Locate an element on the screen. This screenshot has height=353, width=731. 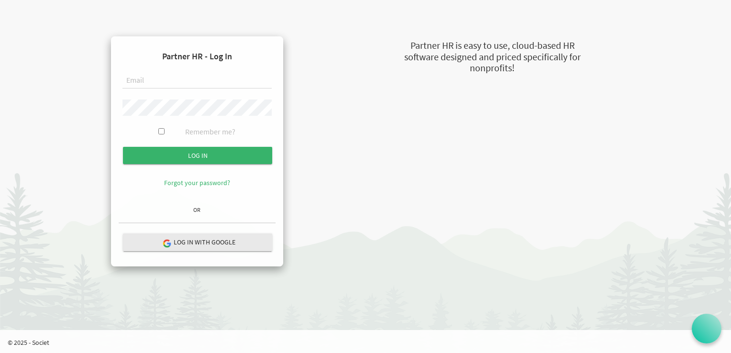
img: google-logo.png is located at coordinates (166, 243).